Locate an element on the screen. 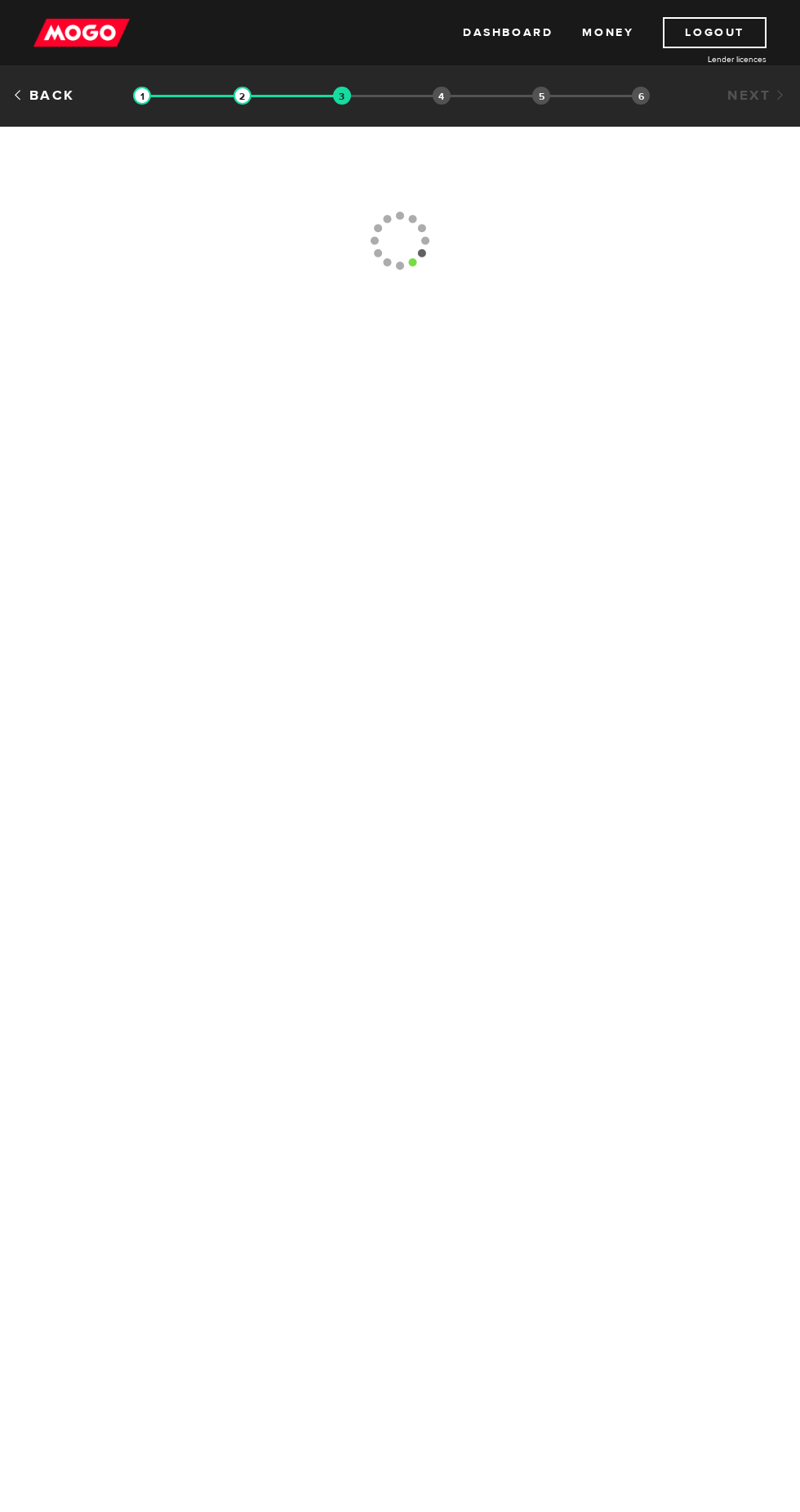  a: Lender licences is located at coordinates (705, 59).